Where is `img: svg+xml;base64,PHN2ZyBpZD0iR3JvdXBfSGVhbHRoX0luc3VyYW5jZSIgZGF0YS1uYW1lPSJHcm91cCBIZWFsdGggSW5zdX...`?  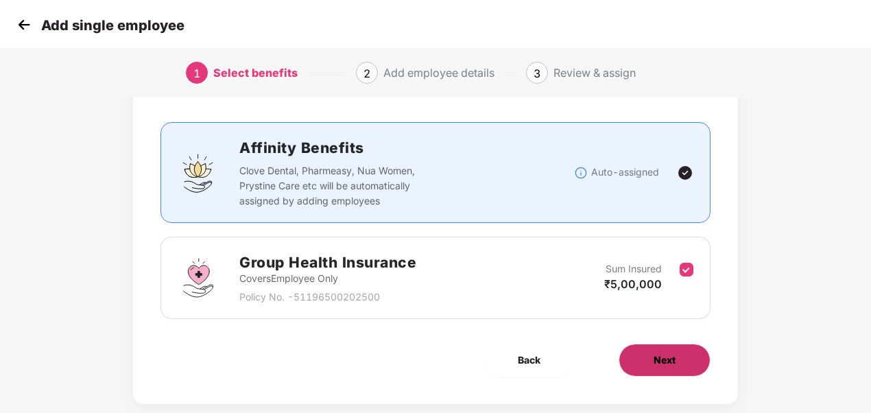
img: svg+xml;base64,PHN2ZyBpZD0iR3JvdXBfSGVhbHRoX0luc3VyYW5jZSIgZGF0YS1uYW1lPSJHcm91cCBIZWFsdGggSW5zdX... is located at coordinates (198, 278).